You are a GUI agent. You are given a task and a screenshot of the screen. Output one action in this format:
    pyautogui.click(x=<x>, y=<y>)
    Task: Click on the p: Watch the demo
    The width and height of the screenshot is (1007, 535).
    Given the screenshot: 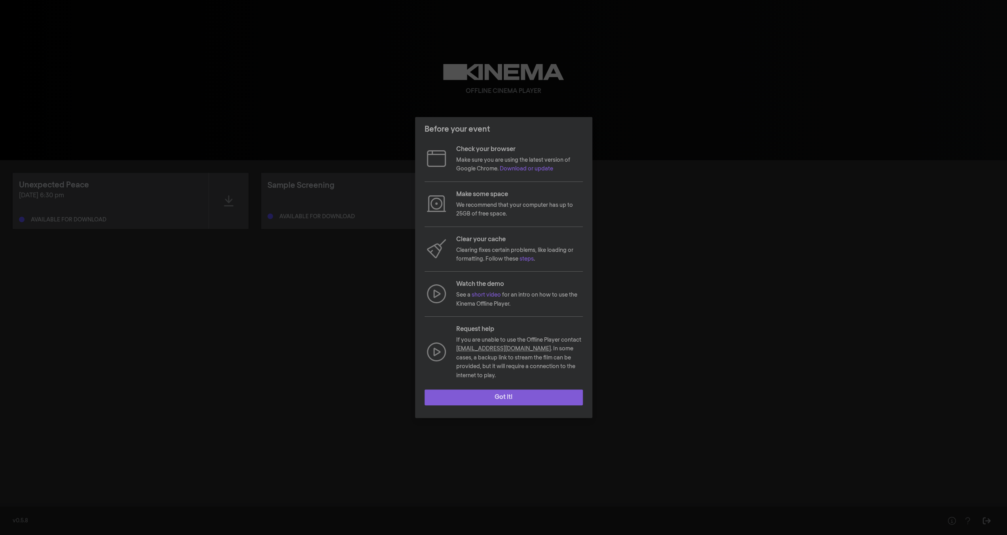 What is the action you would take?
    pyautogui.click(x=519, y=284)
    